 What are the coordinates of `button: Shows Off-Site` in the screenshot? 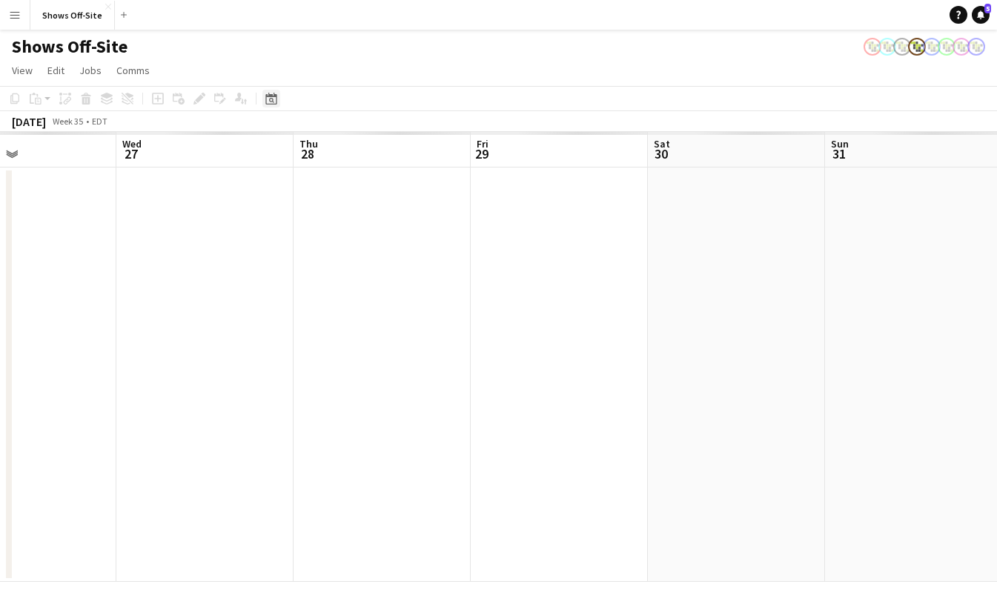 It's located at (73, 15).